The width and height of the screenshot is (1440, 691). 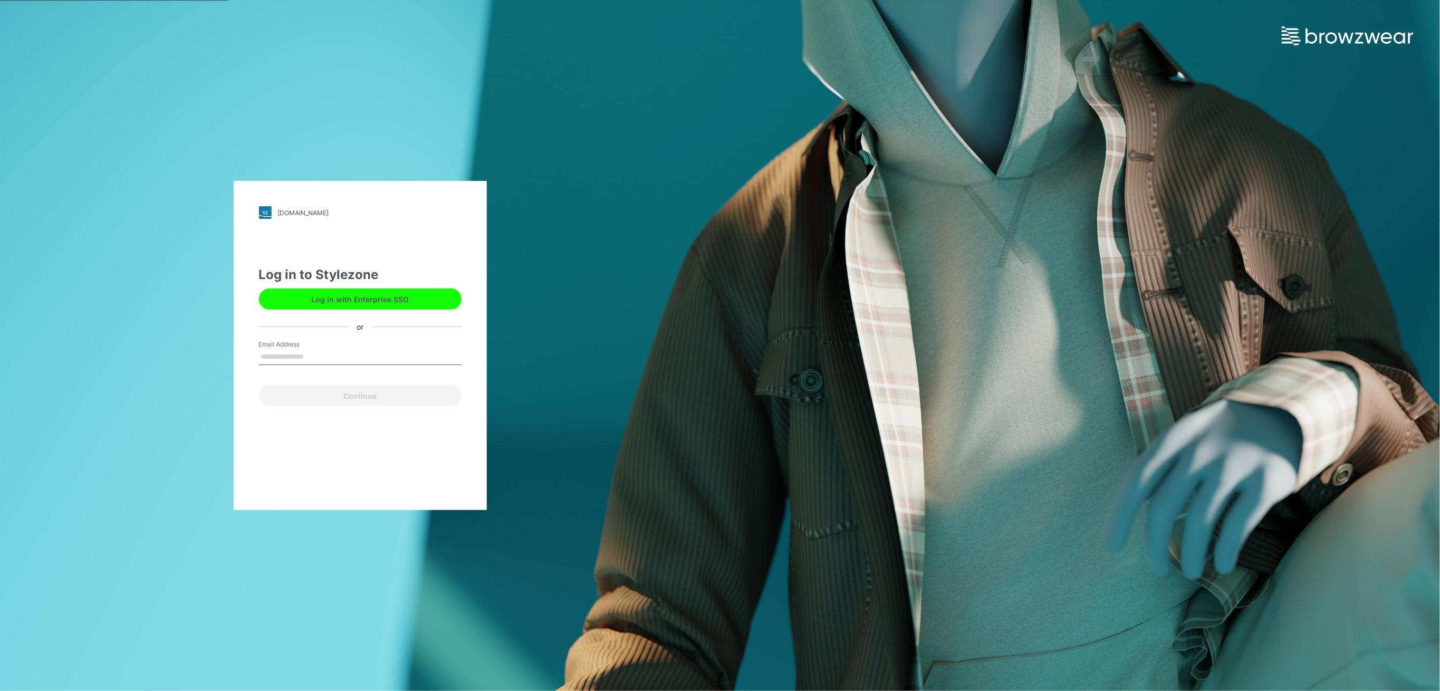 I want to click on div: or, so click(x=360, y=327).